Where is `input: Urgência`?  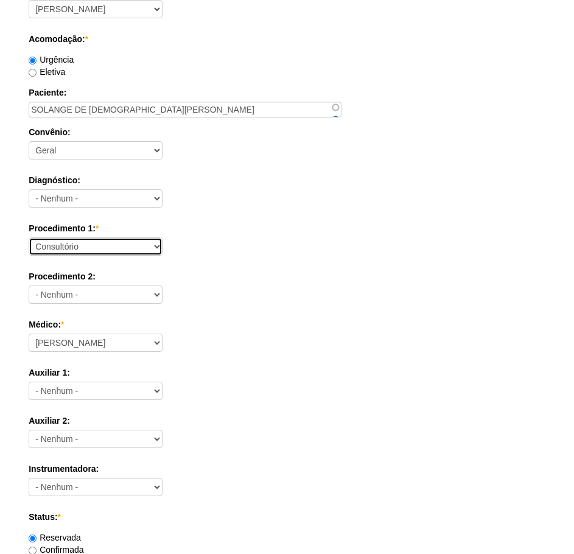 input: Urgência is located at coordinates (32, 60).